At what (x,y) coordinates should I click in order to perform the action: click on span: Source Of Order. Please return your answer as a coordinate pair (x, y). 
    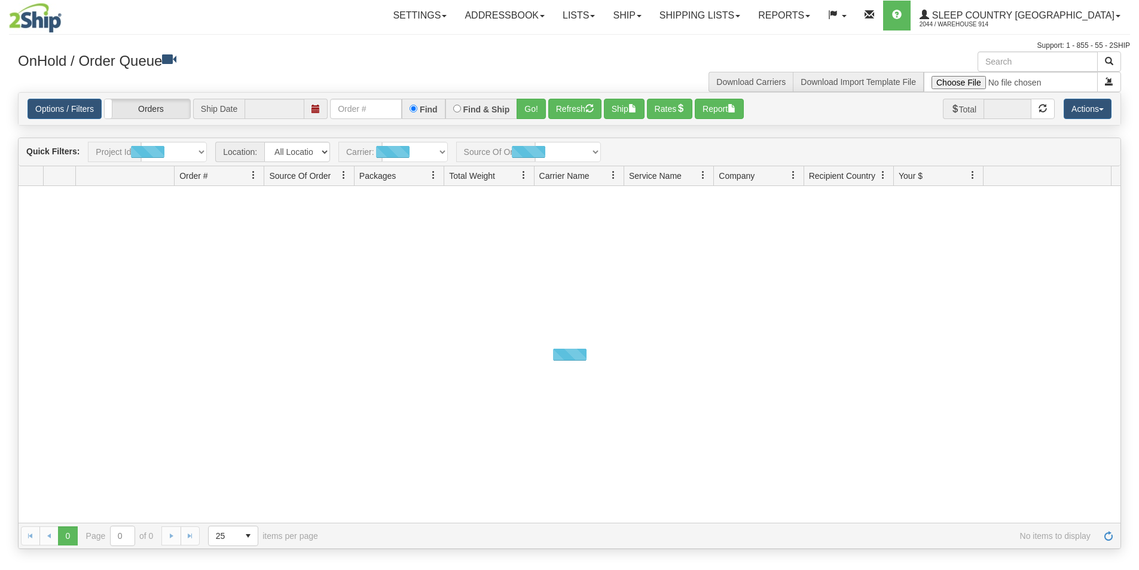
    Looking at the image, I should click on (300, 176).